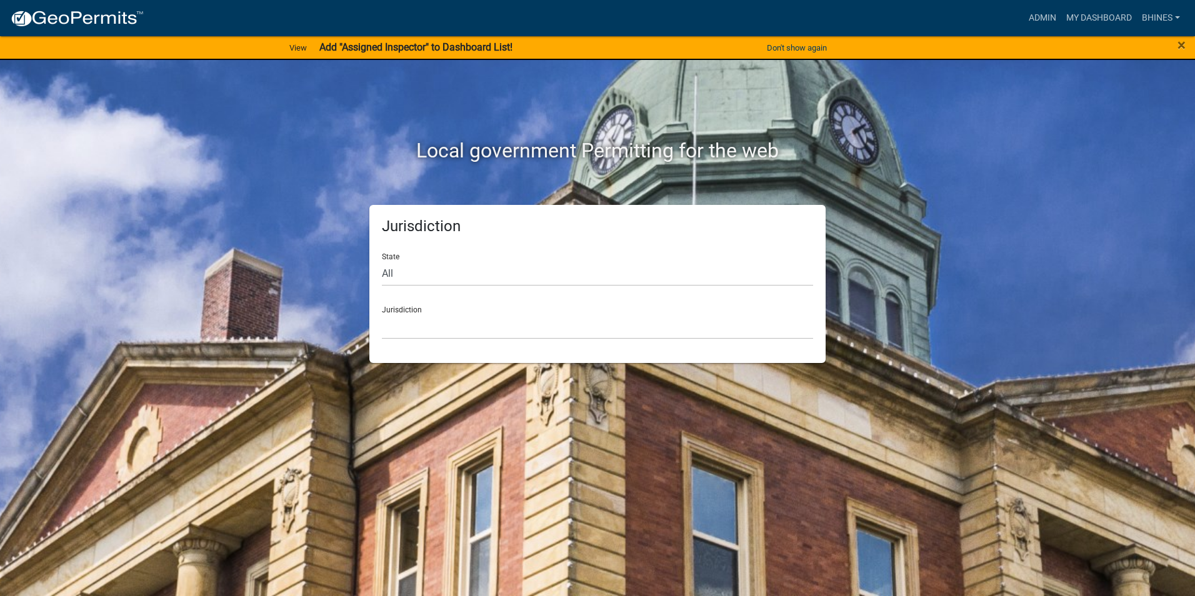 This screenshot has height=596, width=1195. Describe the element at coordinates (1181, 45) in the screenshot. I see `button: Close` at that location.